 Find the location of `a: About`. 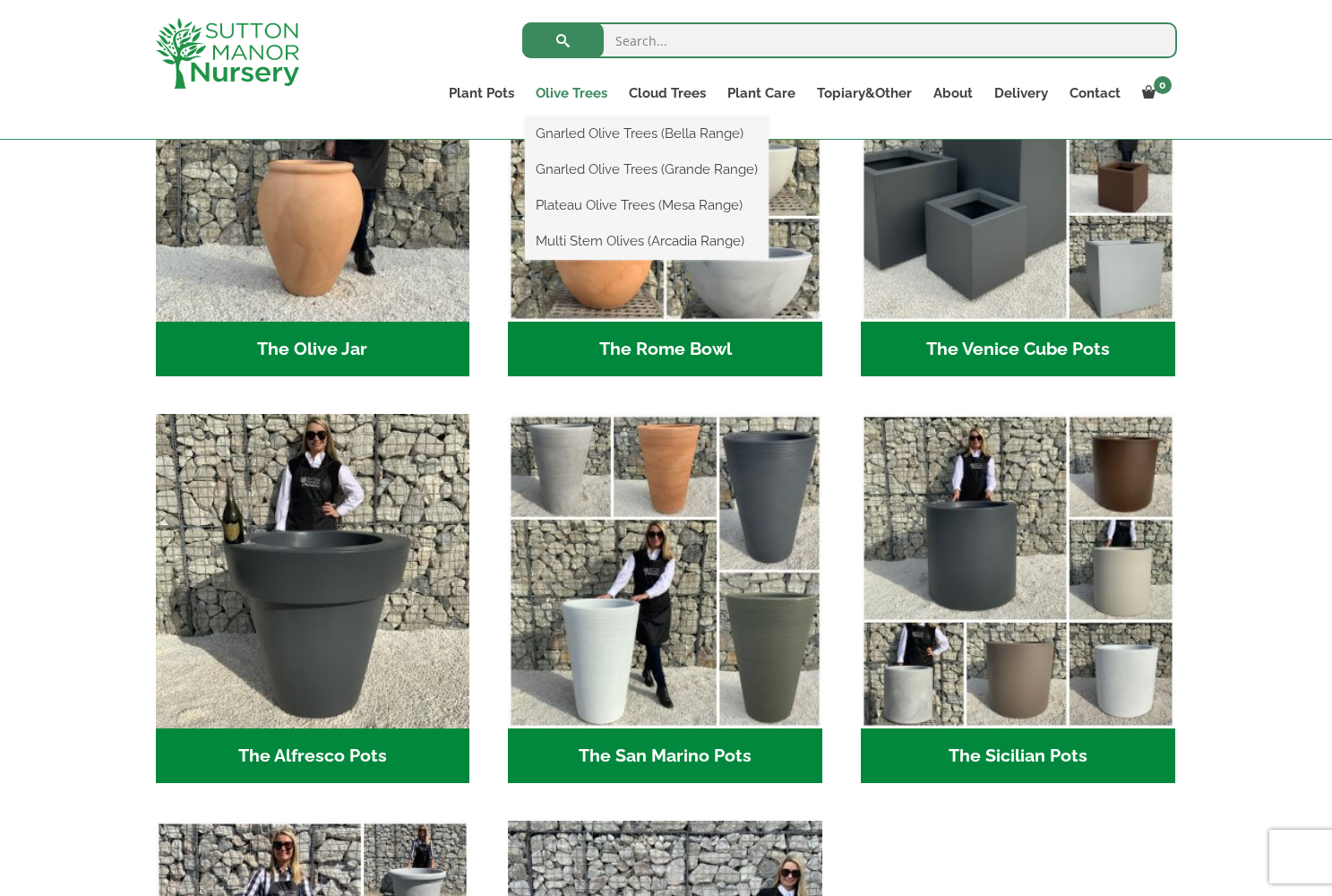

a: About is located at coordinates (954, 93).